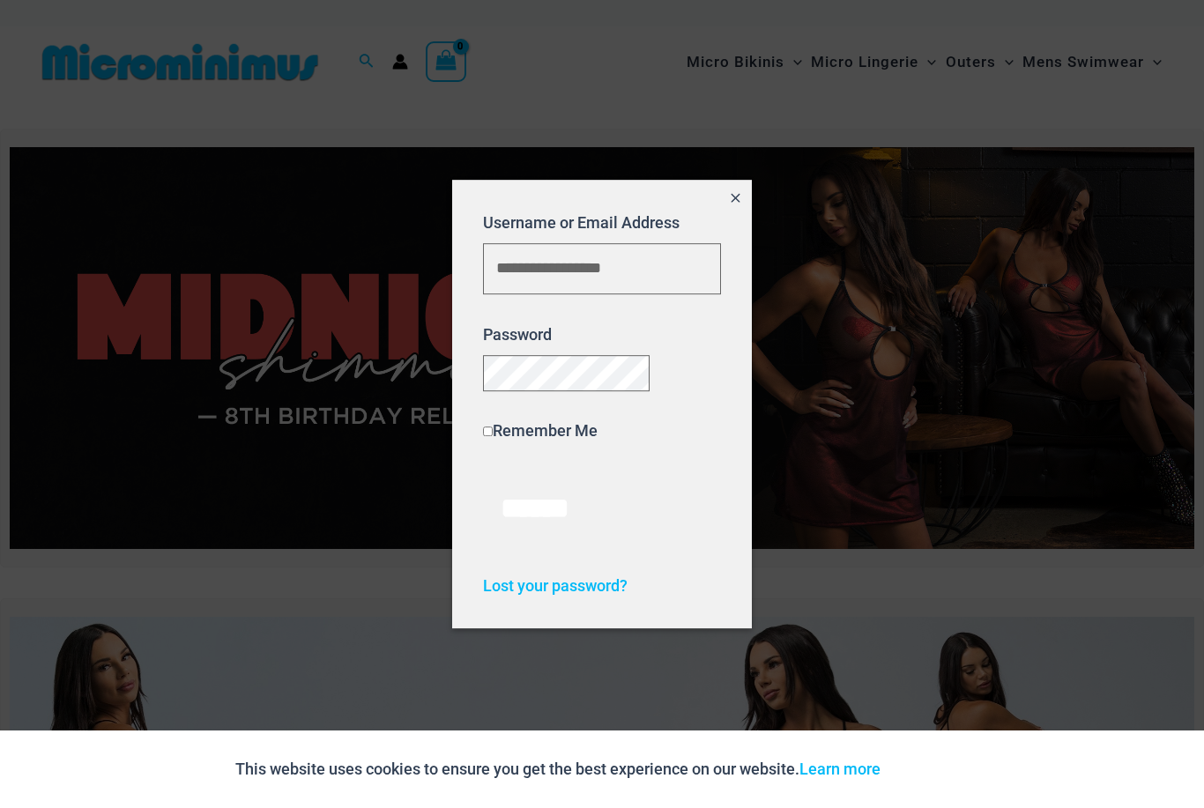  Describe the element at coordinates (487, 431) in the screenshot. I see `input: Remember Me` at that location.